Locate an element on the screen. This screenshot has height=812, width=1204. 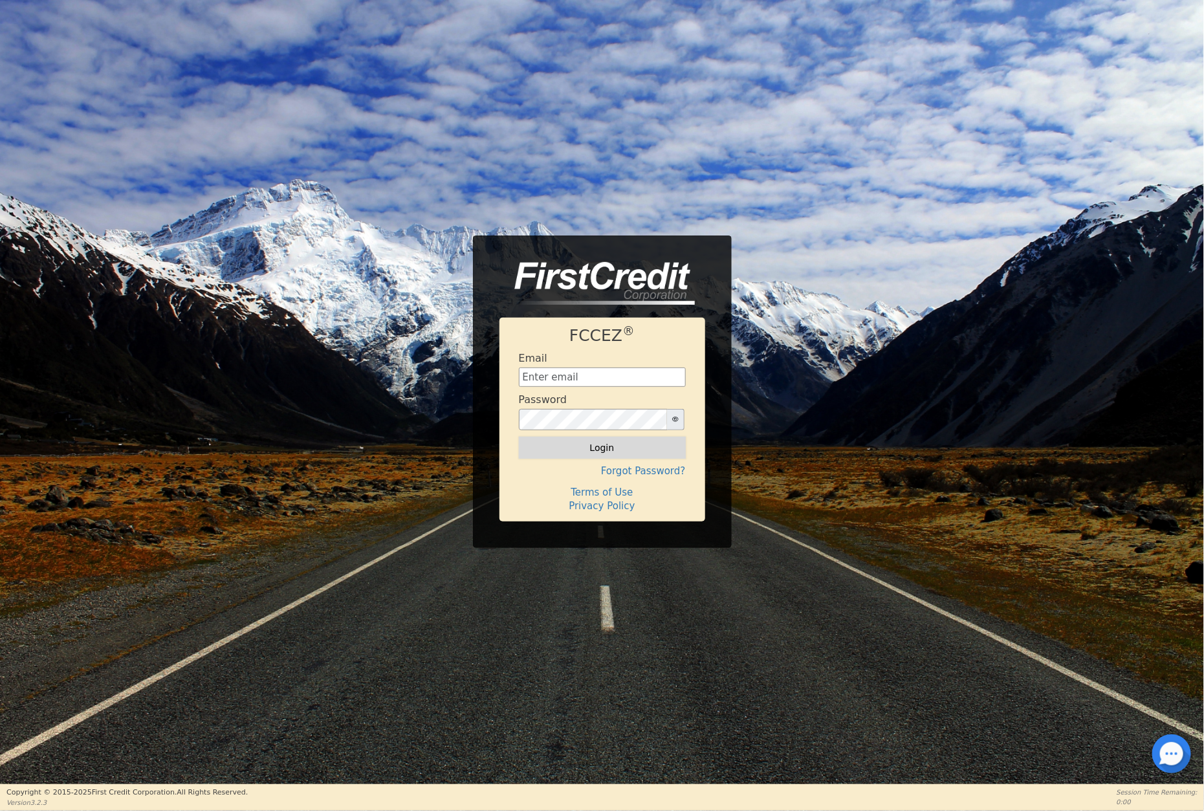
p: Copyright © 2015- 2025 First Credit Corporation. is located at coordinates (127, 792).